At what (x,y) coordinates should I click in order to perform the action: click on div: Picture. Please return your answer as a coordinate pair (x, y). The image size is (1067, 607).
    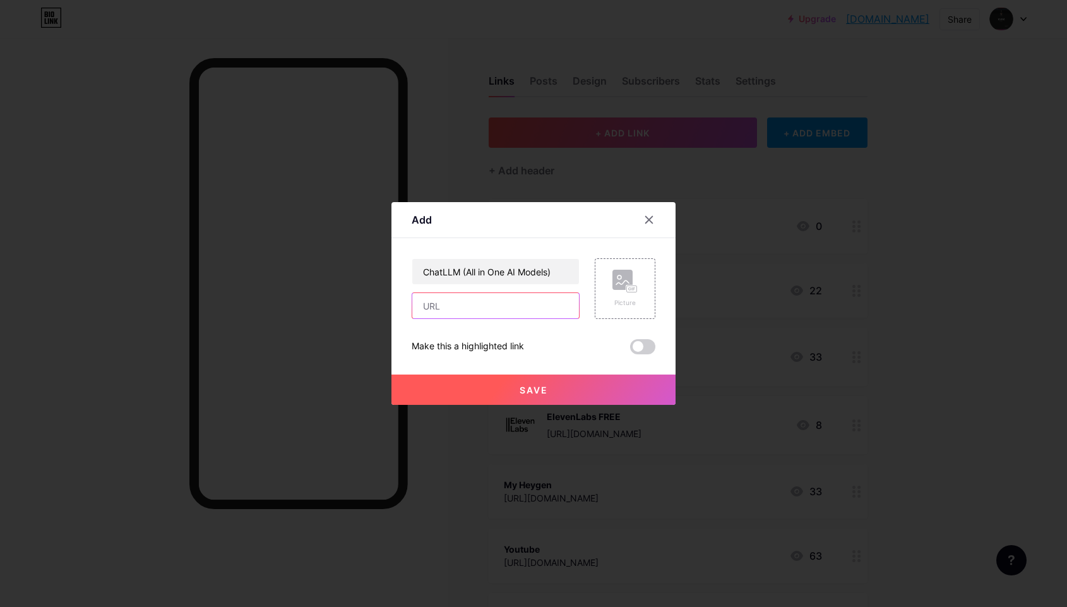
    Looking at the image, I should click on (625, 302).